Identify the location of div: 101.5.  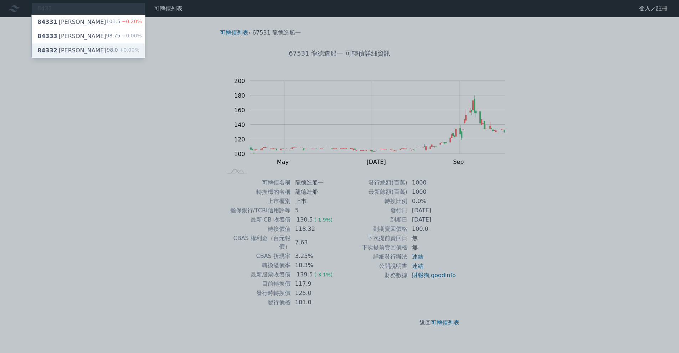
(124, 22).